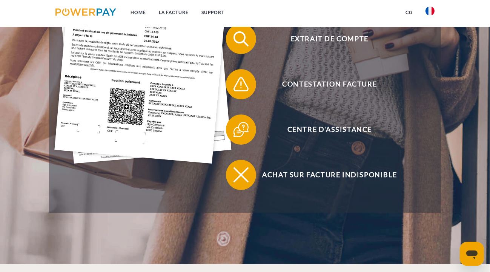 The height and width of the screenshot is (272, 490). What do you see at coordinates (330, 175) in the screenshot?
I see `span: Achat sur facture indisponible` at bounding box center [330, 175].